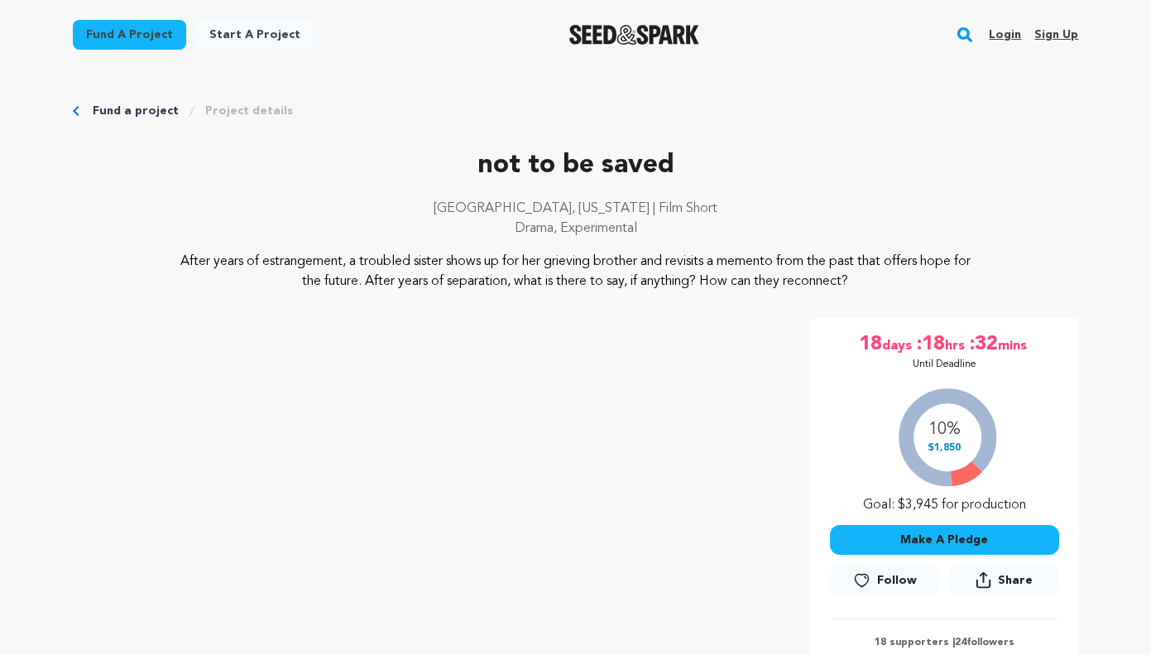 This screenshot has width=1151, height=655. What do you see at coordinates (945, 364) in the screenshot?
I see `p: Until Deadline` at bounding box center [945, 364].